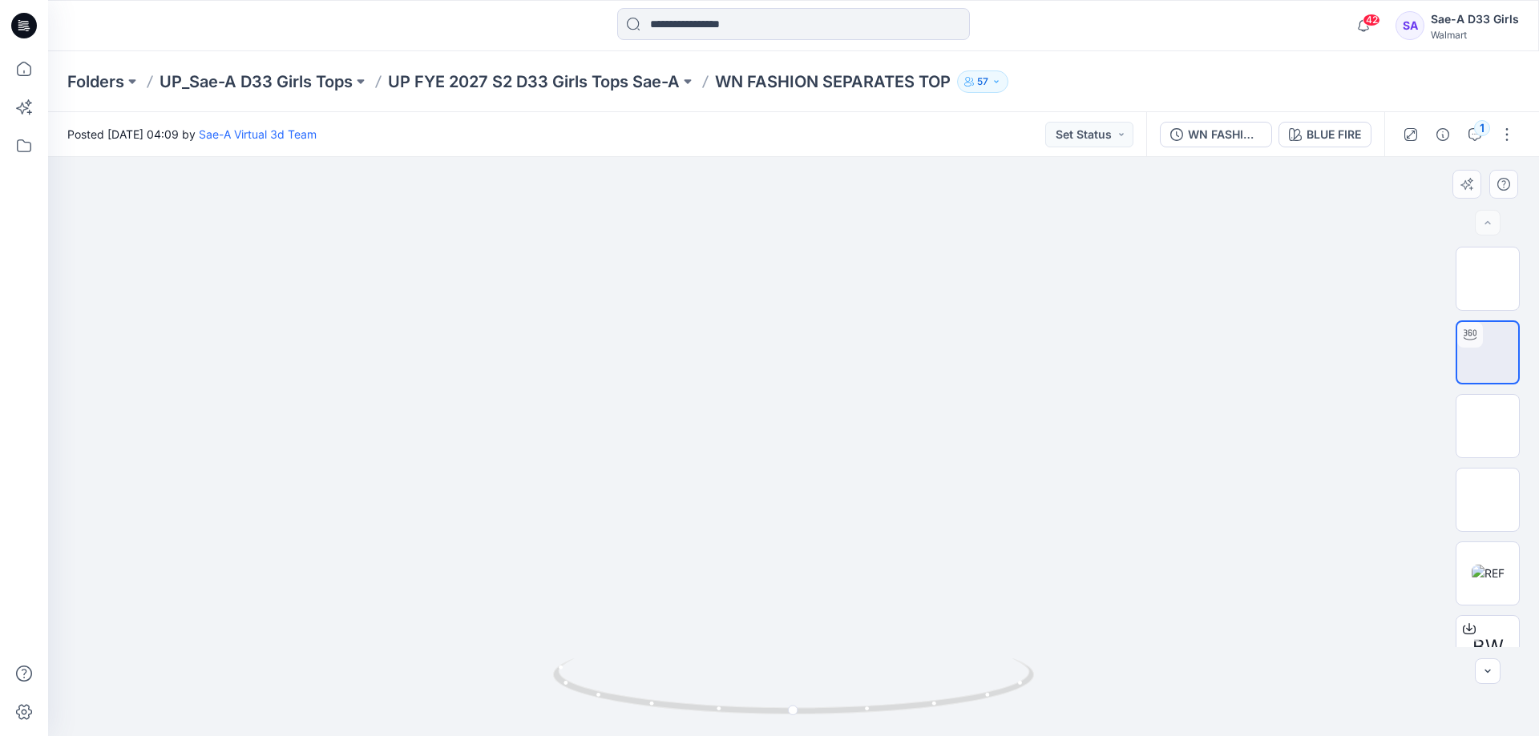 The image size is (1539, 736). What do you see at coordinates (1482, 128) in the screenshot?
I see `div: 1` at bounding box center [1482, 128].